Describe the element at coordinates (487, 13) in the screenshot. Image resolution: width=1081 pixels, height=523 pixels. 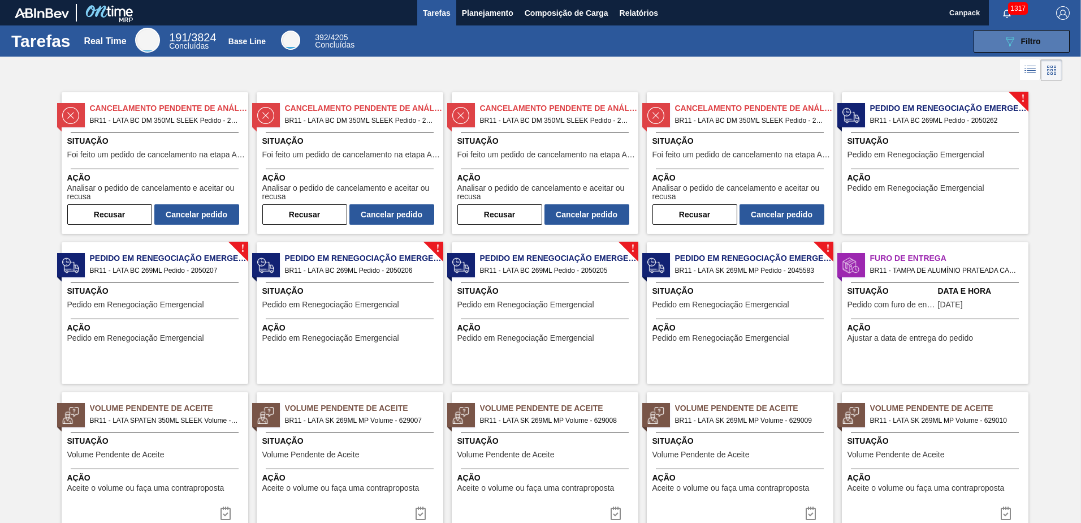
I see `span: Planejamento` at that location.